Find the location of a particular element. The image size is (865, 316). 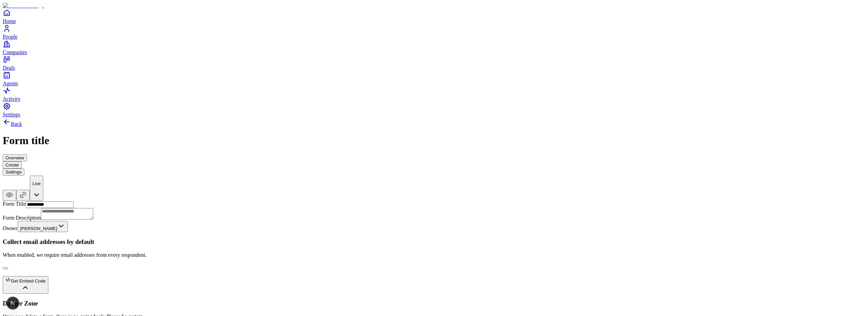

p: When enabled, we require email addresses from every respondent. is located at coordinates (433, 255).